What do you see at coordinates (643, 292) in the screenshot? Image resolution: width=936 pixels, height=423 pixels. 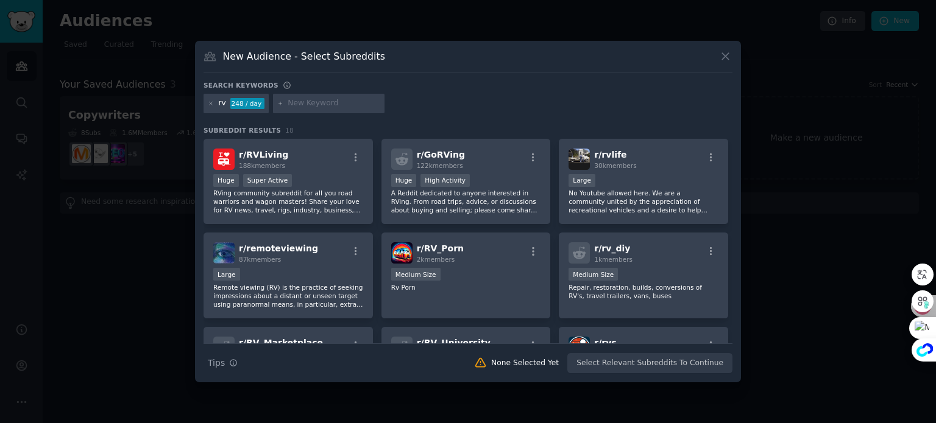 I see `p: Repair, restoration, builds, conversions of RV's, travel trailers, vans, buses` at bounding box center [643, 292].